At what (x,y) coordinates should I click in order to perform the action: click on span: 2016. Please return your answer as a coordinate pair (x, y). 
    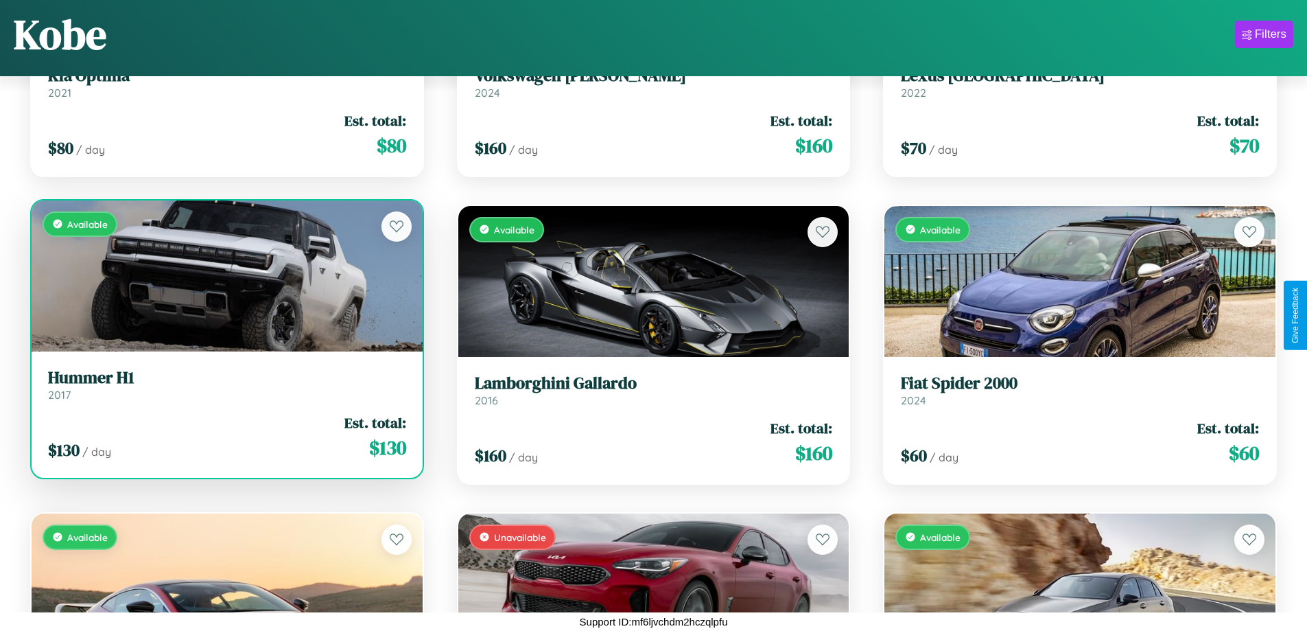
    Looking at the image, I should click on (487, 400).